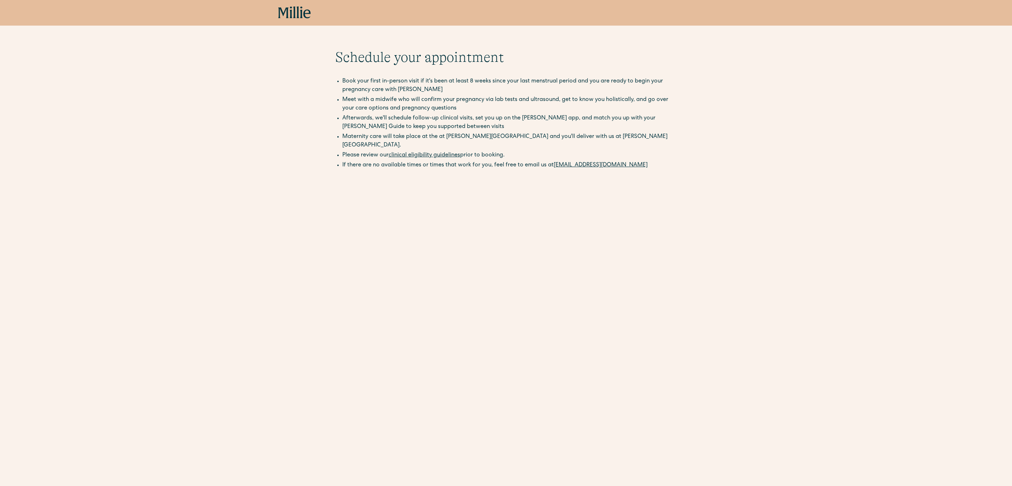 This screenshot has height=486, width=1012. I want to click on a: clinical eligibility guidelines, so click(424, 155).